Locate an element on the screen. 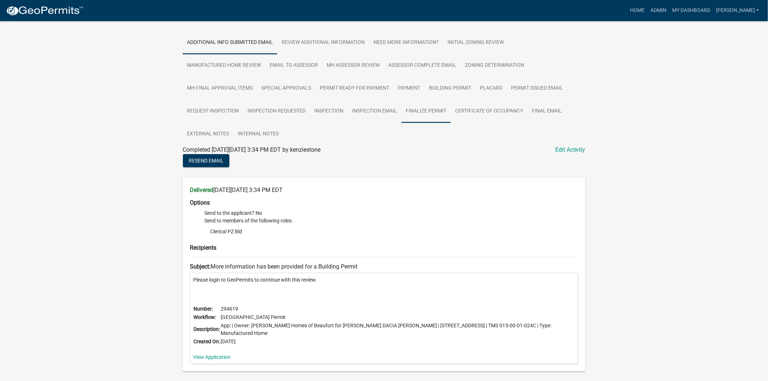  span: Resend Email is located at coordinates (206, 161).